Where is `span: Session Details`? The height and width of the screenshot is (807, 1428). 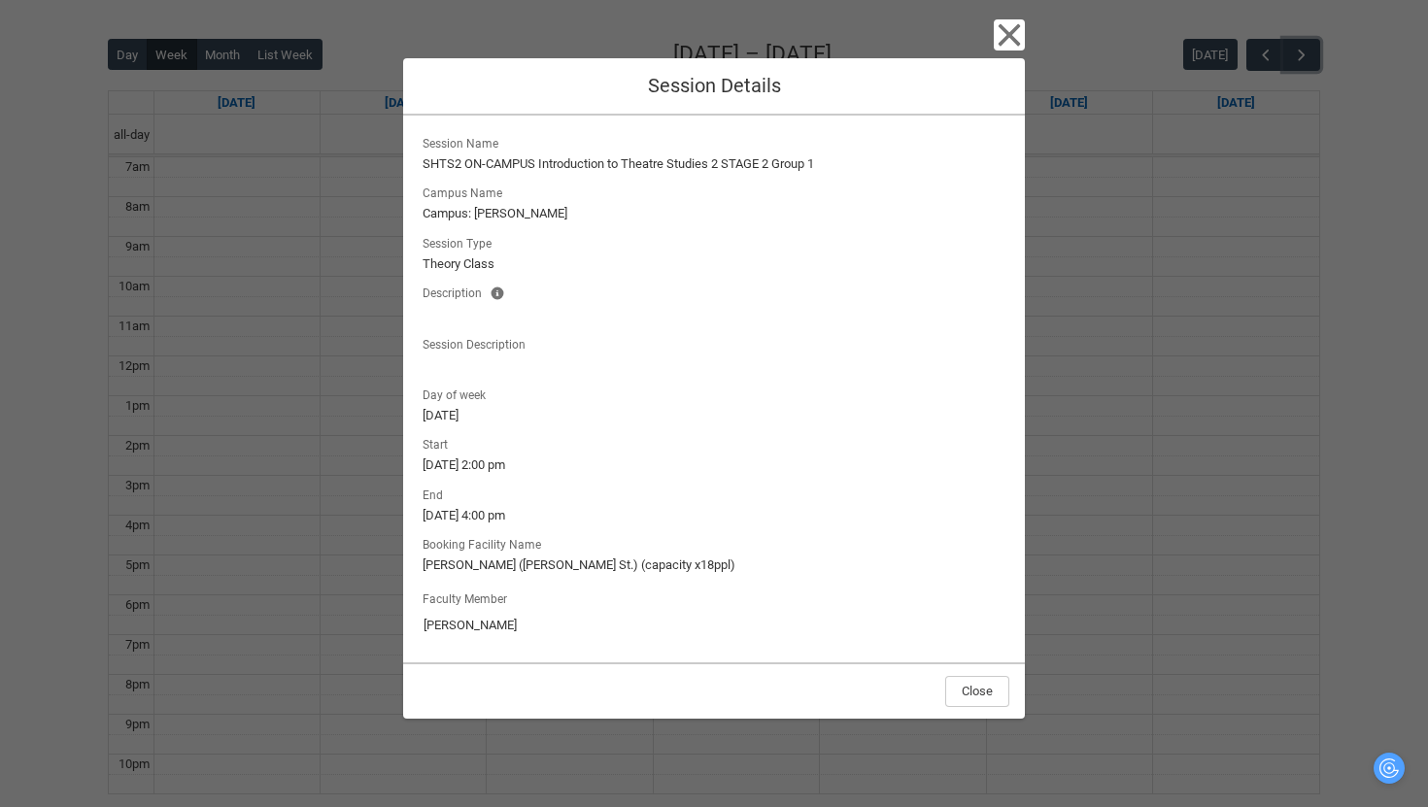 span: Session Details is located at coordinates (714, 85).